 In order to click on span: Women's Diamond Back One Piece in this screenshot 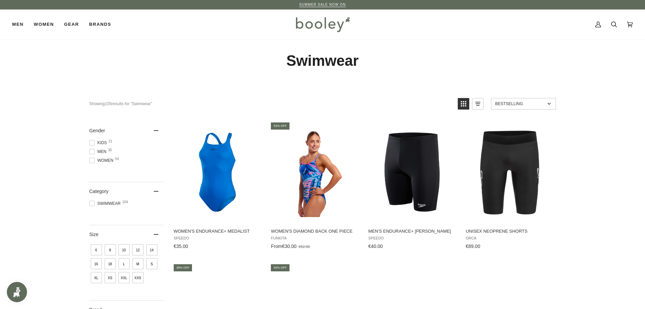, I will do `click(315, 231)`.